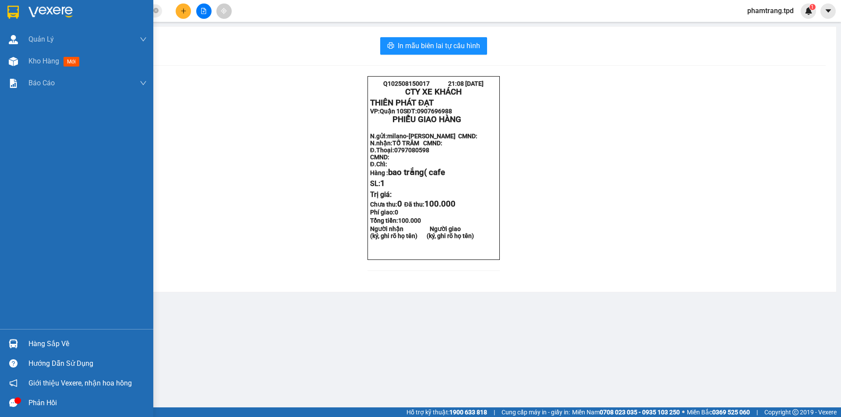 The width and height of the screenshot is (841, 417). I want to click on span: Hỗ trợ kỹ thuật:, so click(447, 412).